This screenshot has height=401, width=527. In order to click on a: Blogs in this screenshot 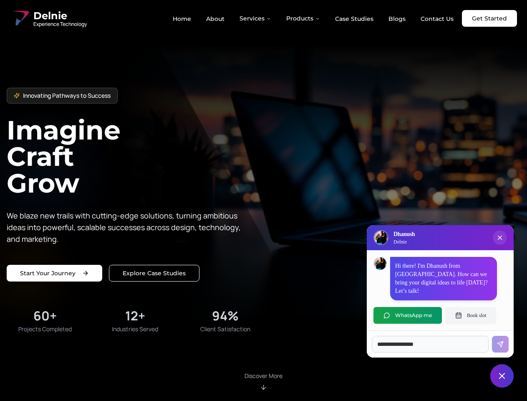, I will do `click(397, 19)`.